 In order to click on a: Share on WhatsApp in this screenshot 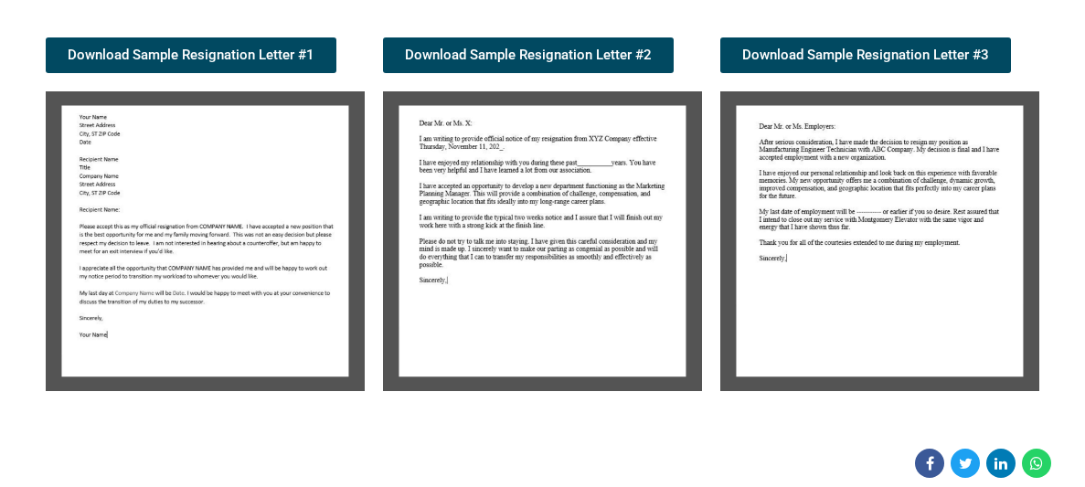, I will do `click(1037, 464)`.